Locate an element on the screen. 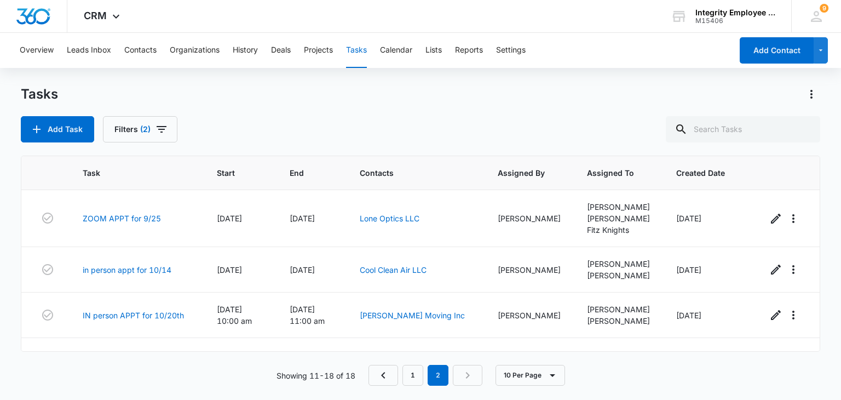 This screenshot has height=400, width=841. button: Deals is located at coordinates (281, 50).